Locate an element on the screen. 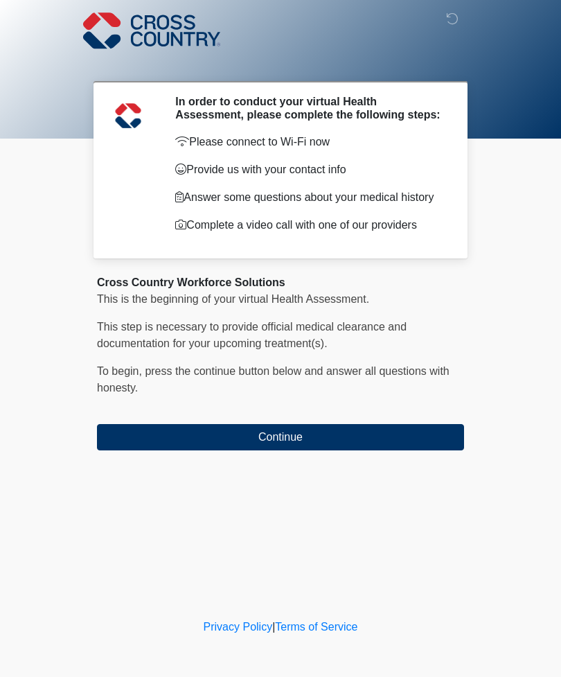  h2: In order to conduct your virtual Health Assessment, please complete the following steps: is located at coordinates (309, 108).